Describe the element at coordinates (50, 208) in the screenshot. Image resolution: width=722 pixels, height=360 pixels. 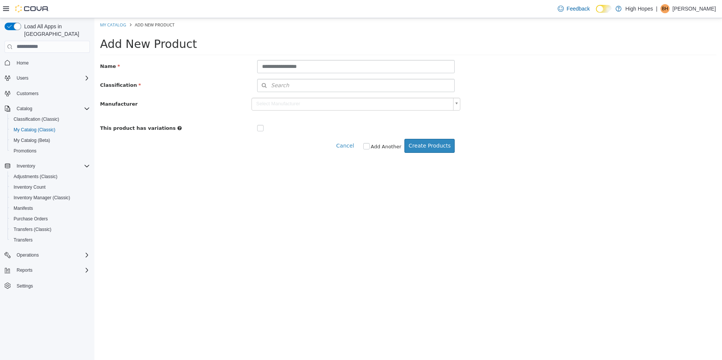
I see `button: Manifests` at that location.